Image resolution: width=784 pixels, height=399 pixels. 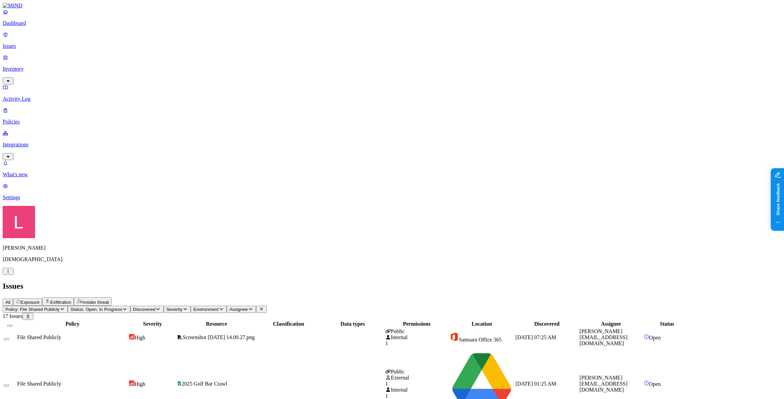 I want to click on span: 2025 Golf Bar Crawl, so click(x=204, y=384).